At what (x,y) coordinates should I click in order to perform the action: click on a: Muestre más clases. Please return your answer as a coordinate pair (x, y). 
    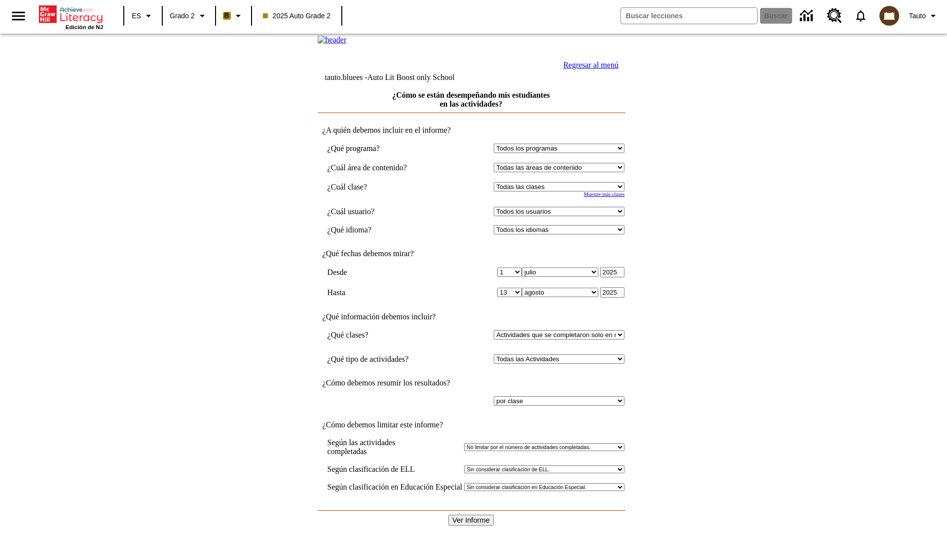
    Looking at the image, I should click on (604, 194).